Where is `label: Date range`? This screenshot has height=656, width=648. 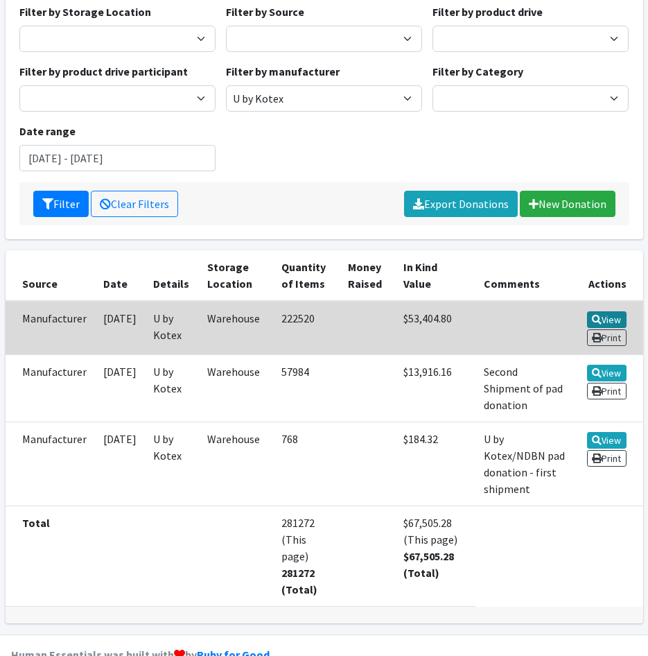 label: Date range is located at coordinates (47, 131).